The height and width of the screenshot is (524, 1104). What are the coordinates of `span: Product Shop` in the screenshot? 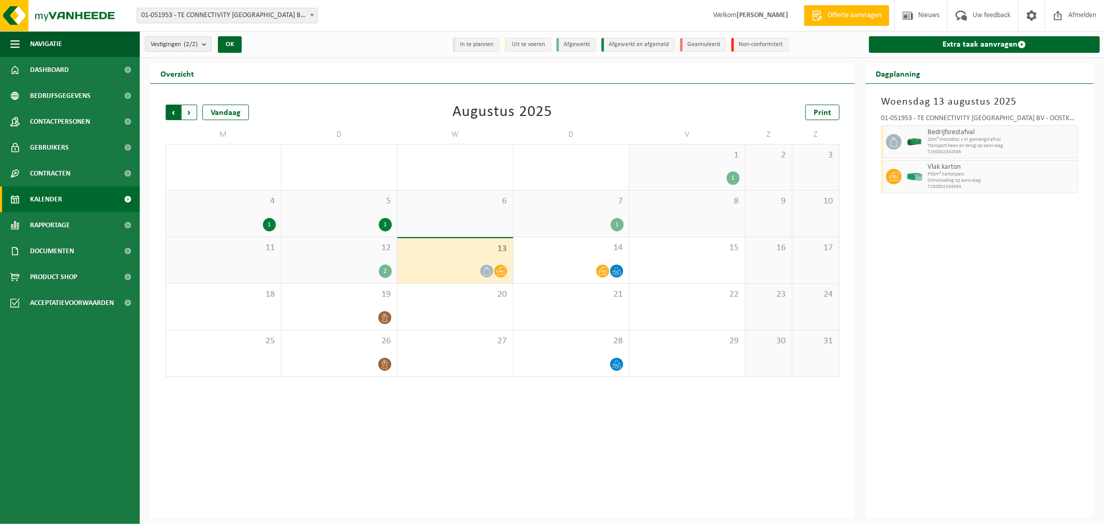 It's located at (53, 277).